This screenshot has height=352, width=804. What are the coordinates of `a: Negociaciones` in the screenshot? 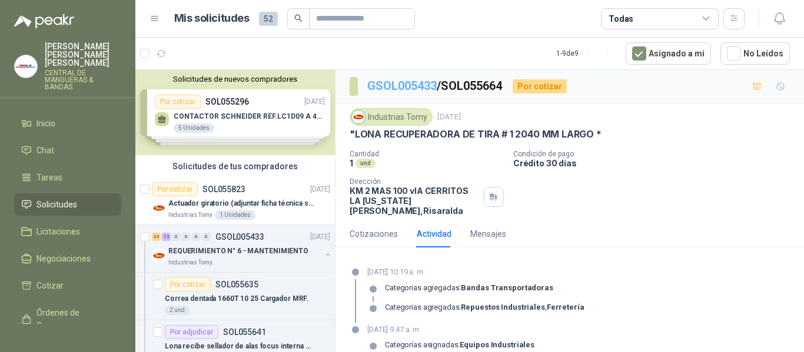 It's located at (68, 259).